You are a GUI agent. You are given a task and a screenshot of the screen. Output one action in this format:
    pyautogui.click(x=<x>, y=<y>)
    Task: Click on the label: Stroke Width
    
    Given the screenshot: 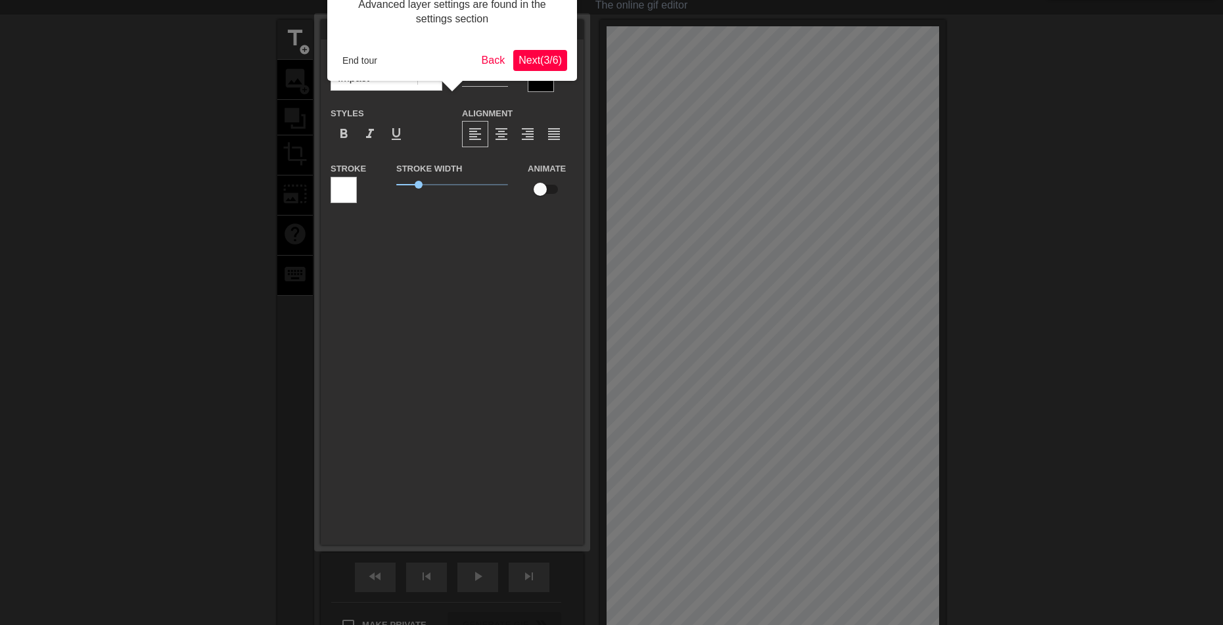 What is the action you would take?
    pyautogui.click(x=429, y=169)
    